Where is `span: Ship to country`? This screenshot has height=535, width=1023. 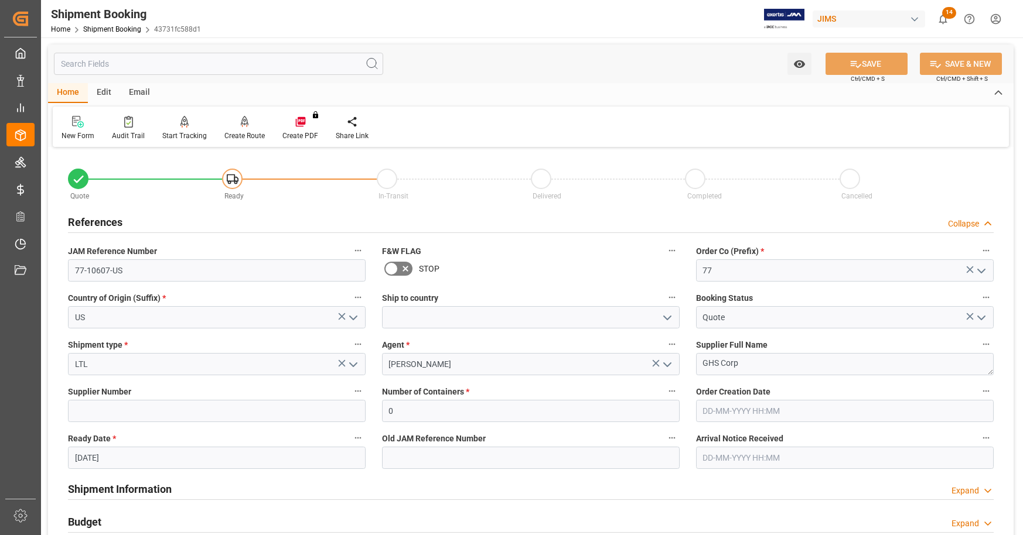
span: Ship to country is located at coordinates (410, 298).